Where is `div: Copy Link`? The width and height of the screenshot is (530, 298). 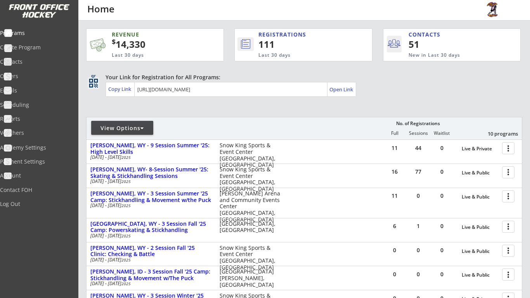 div: Copy Link is located at coordinates (120, 89).